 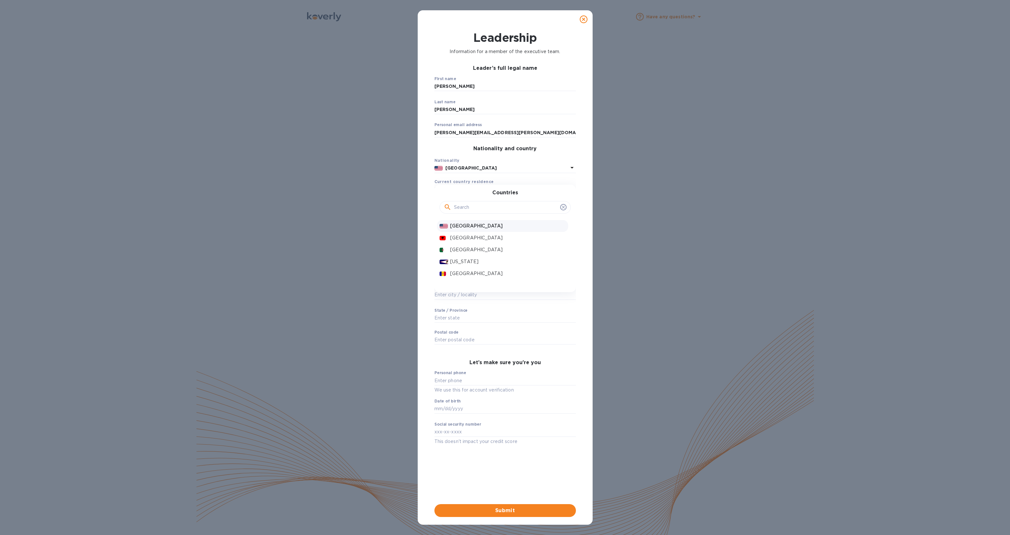 What do you see at coordinates (444, 262) in the screenshot?
I see `img: AS` at bounding box center [444, 262].